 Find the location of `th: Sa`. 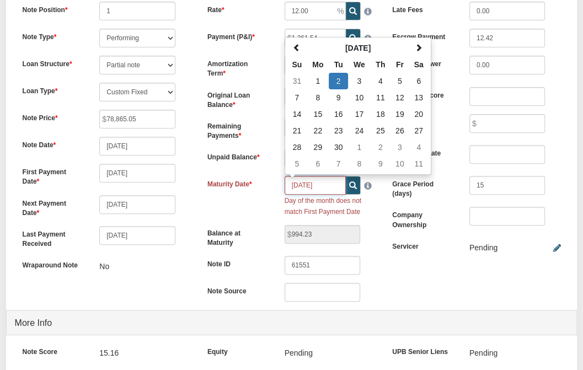

th: Sa is located at coordinates (419, 65).